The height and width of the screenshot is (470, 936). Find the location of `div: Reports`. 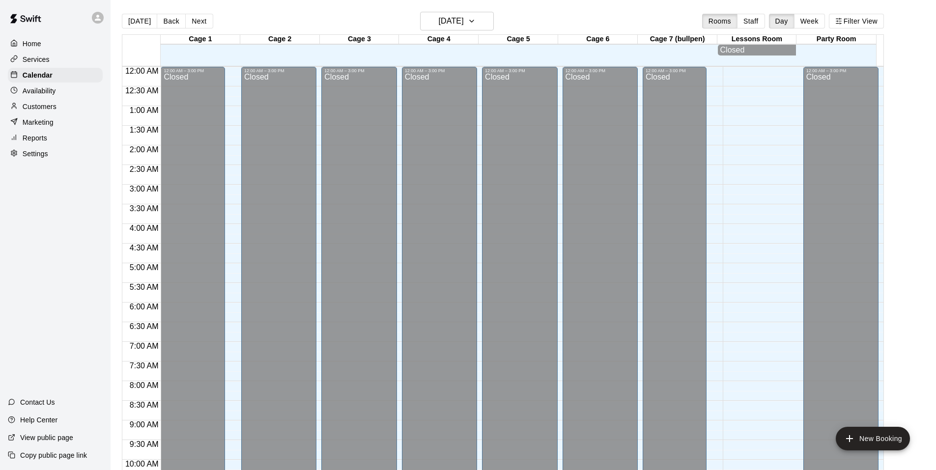

div: Reports is located at coordinates (55, 138).